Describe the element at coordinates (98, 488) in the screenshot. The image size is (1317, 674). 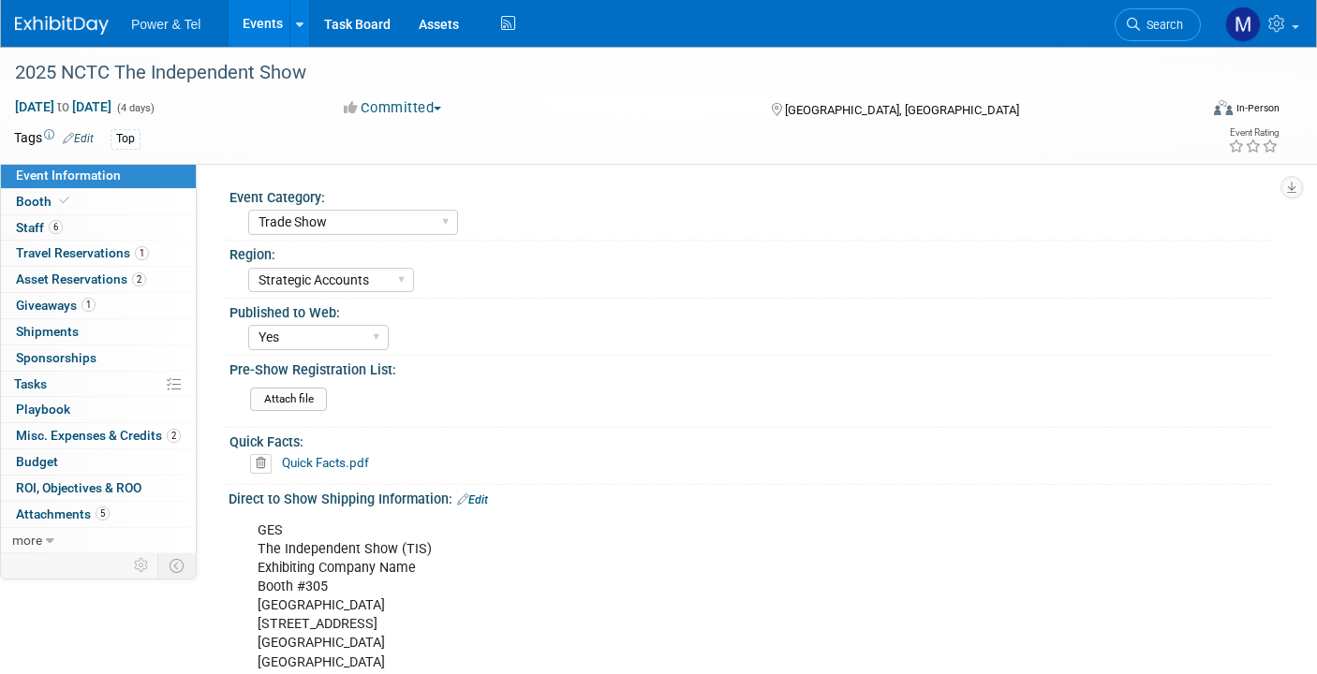
I see `a: ROI, Objectives & ROO` at that location.